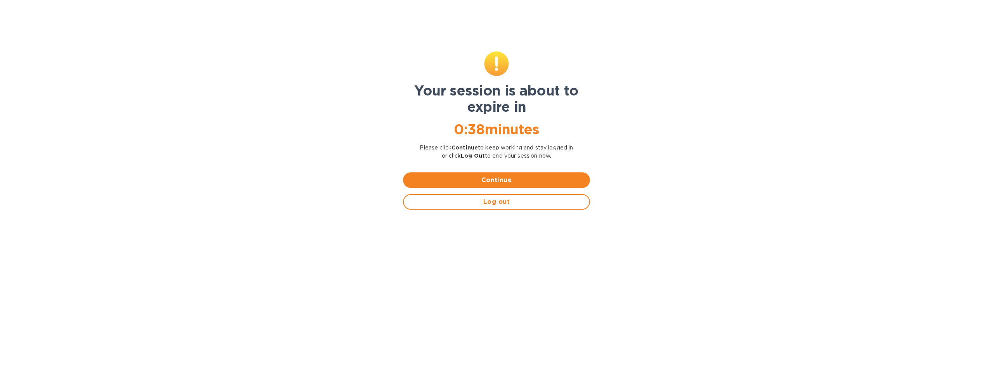 The image size is (993, 370). I want to click on button: Continue, so click(497, 180).